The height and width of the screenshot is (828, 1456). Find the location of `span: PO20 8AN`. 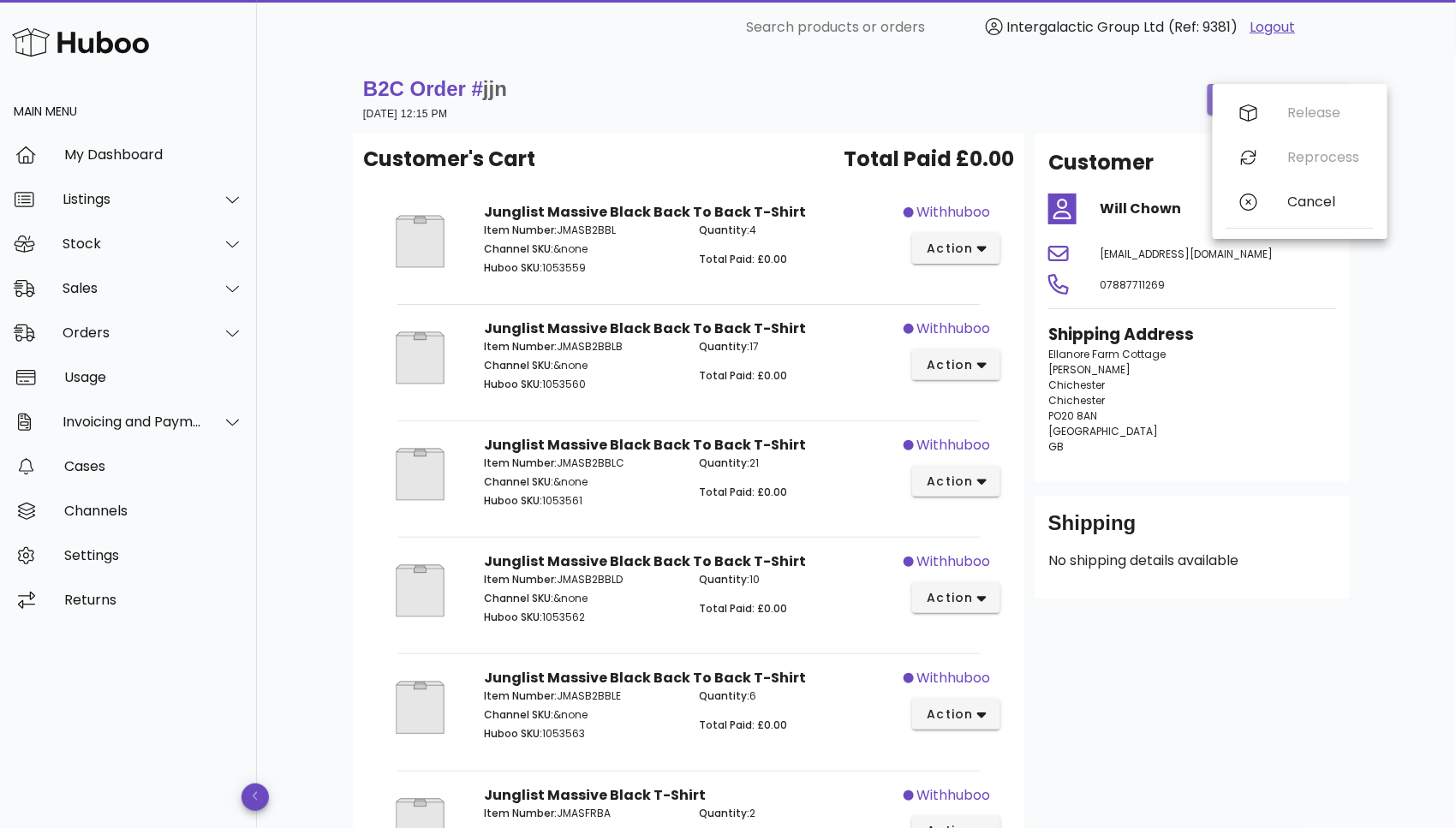

span: PO20 8AN is located at coordinates (1073, 415).